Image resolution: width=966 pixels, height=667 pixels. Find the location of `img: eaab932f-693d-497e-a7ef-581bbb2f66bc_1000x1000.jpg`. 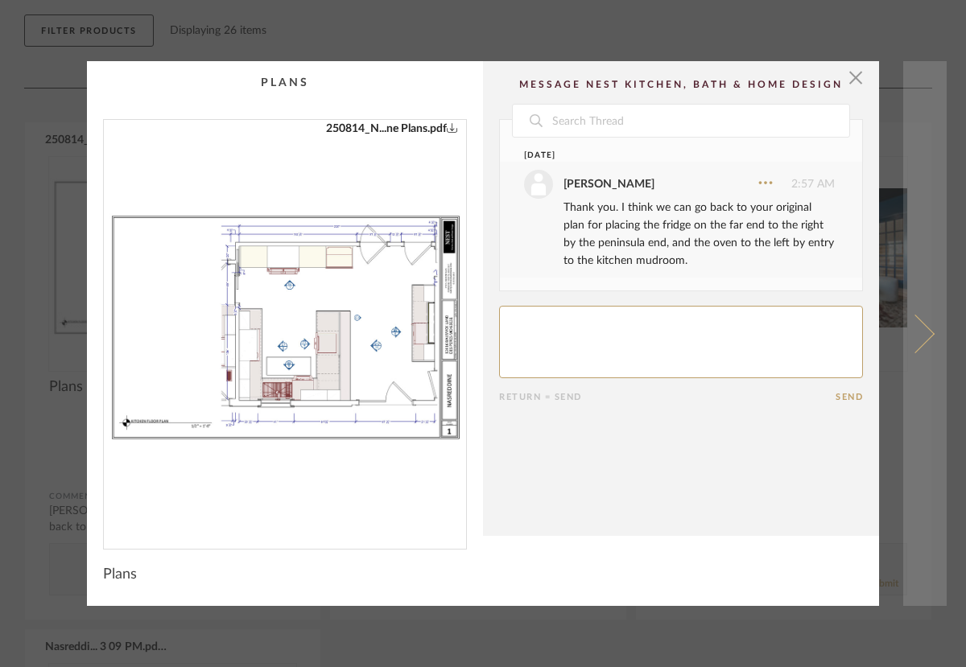

img: eaab932f-693d-497e-a7ef-581bbb2f66bc_1000x1000.jpg is located at coordinates (285, 328).